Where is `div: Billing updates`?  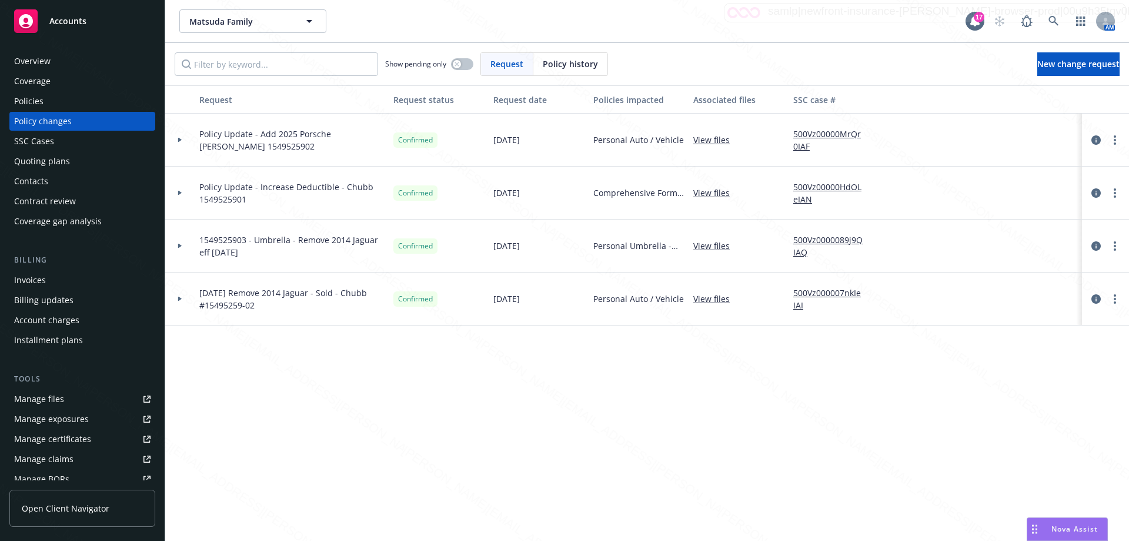 div: Billing updates is located at coordinates (44, 300).